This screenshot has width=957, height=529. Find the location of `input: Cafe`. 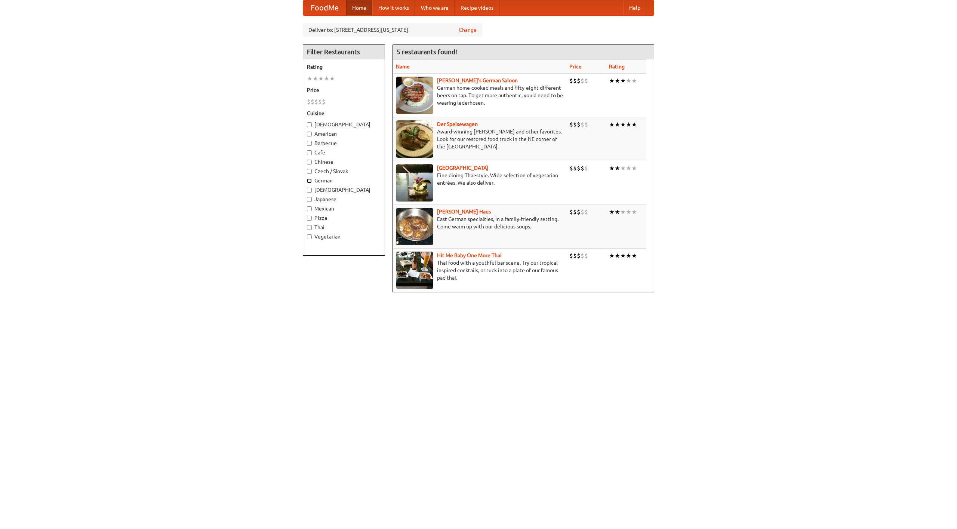

input: Cafe is located at coordinates (309, 153).